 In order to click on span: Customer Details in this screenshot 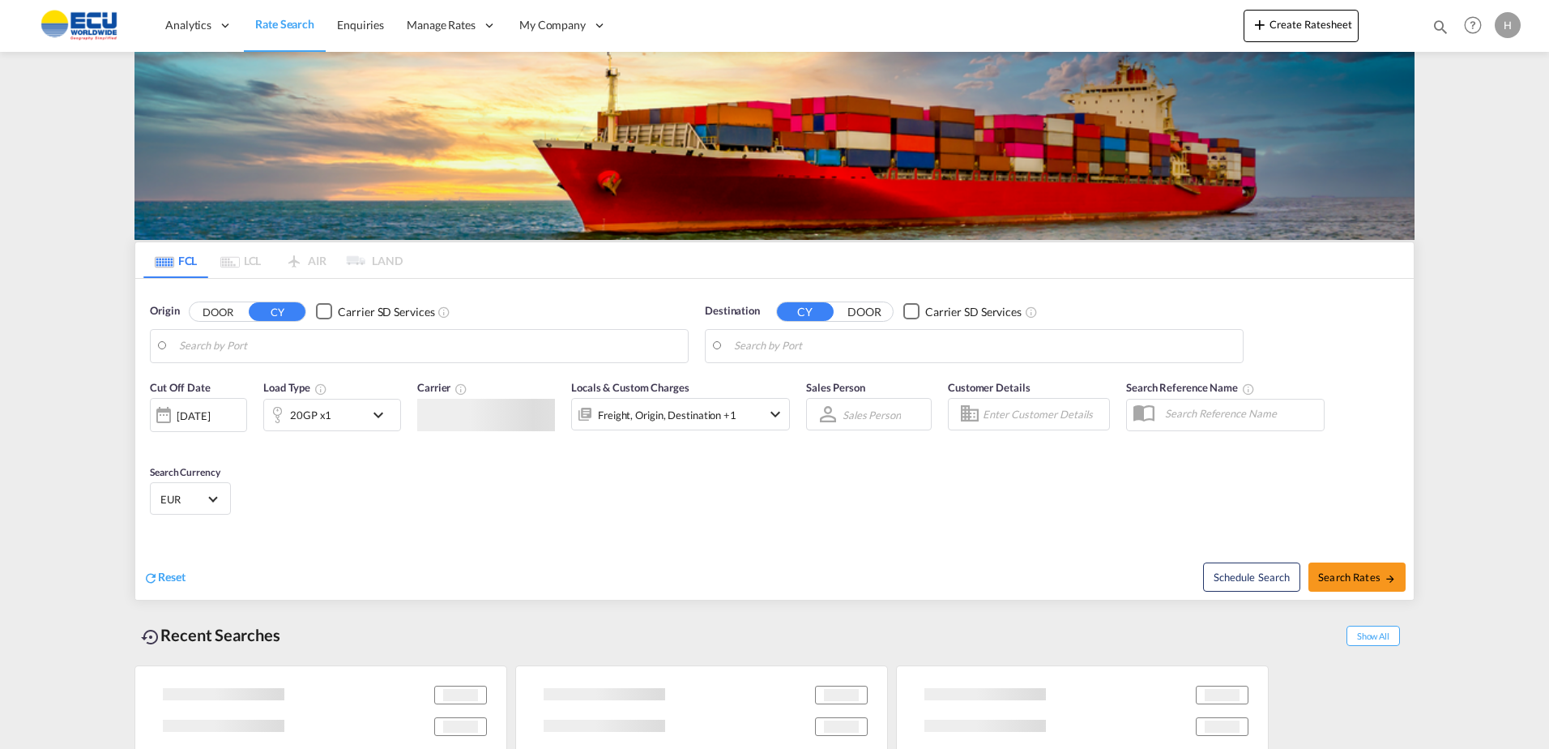, I will do `click(989, 387)`.